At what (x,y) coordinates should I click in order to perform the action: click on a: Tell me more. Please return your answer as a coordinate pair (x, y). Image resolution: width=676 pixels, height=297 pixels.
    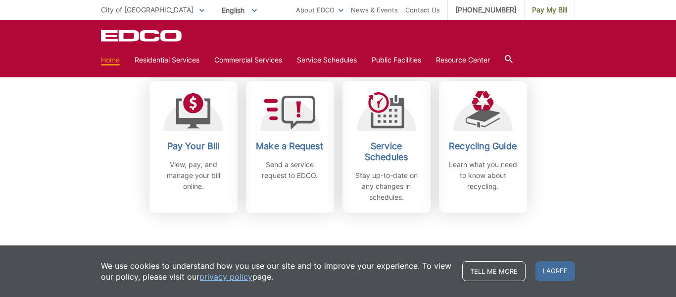
    Looking at the image, I should click on (494, 271).